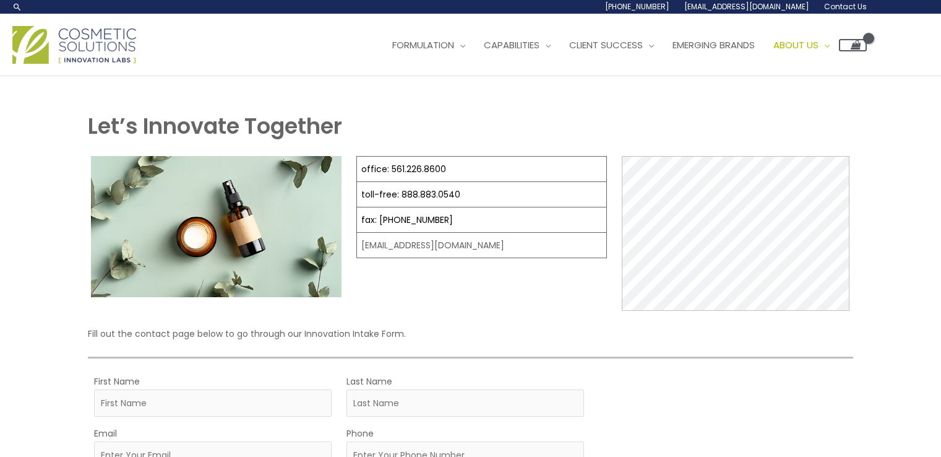  Describe the element at coordinates (801, 45) in the screenshot. I see `a: About Us` at that location.